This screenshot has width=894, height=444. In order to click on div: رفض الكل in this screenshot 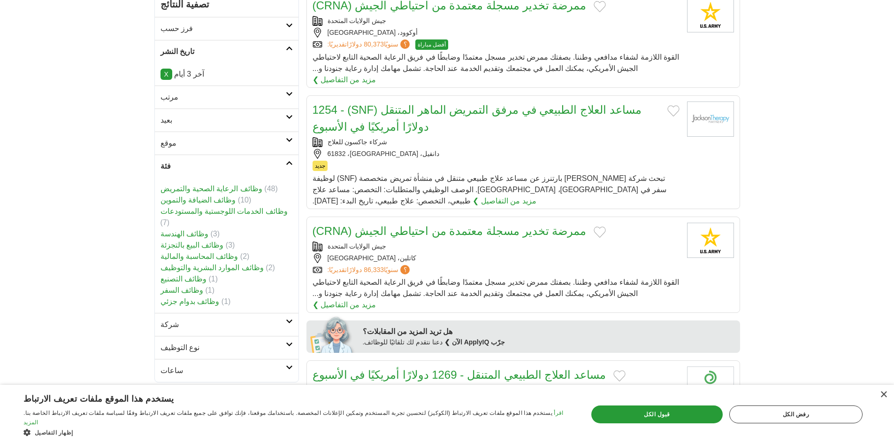, I will do `click(796, 414)`.